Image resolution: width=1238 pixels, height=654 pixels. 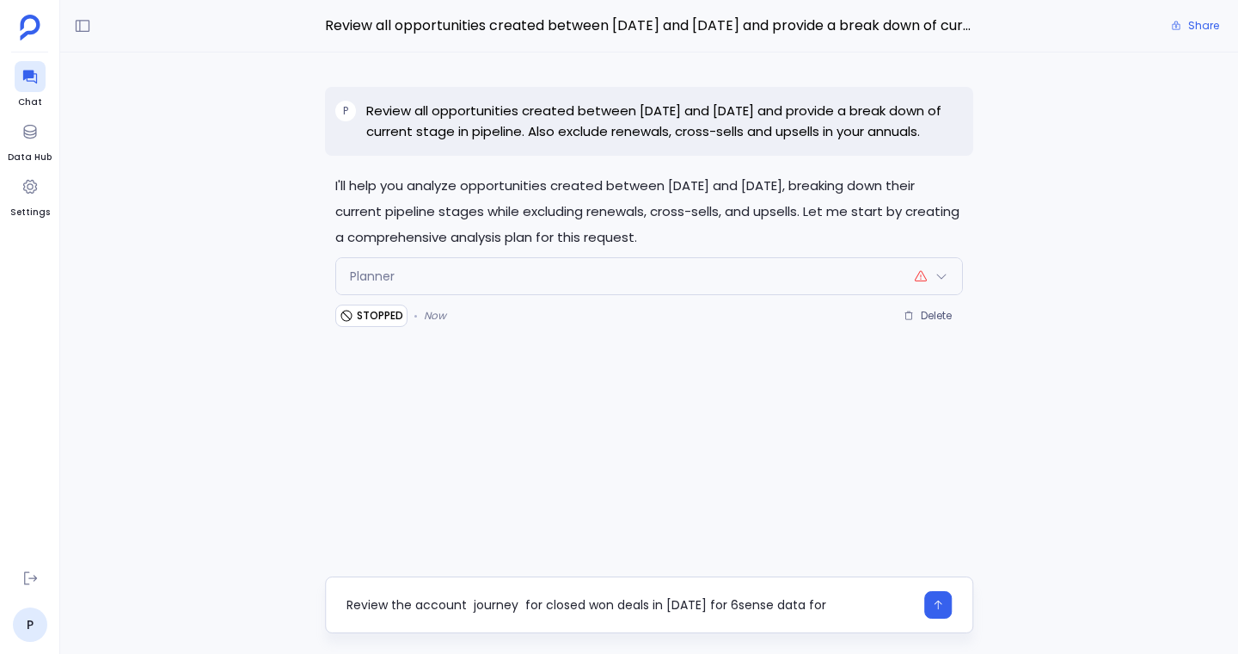 I want to click on span: Settings, so click(x=30, y=212).